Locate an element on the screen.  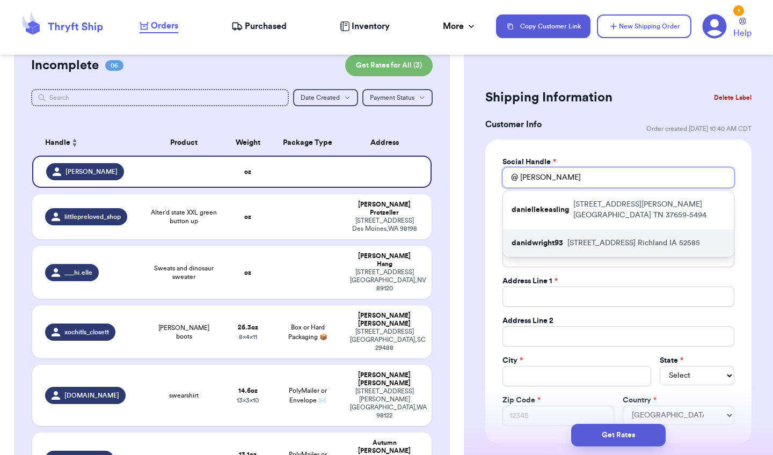
label: Zip Code is located at coordinates (521, 400).